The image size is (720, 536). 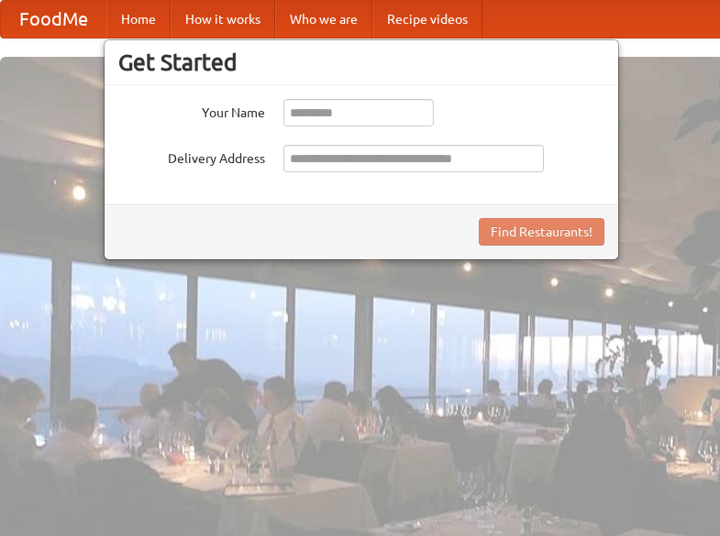 I want to click on label: Your Name, so click(x=192, y=110).